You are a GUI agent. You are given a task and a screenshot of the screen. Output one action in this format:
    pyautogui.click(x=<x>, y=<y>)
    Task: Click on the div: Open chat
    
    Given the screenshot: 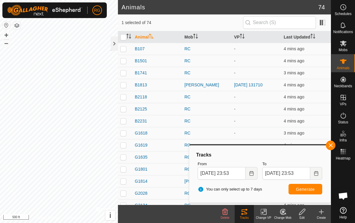 What is the action you would take?
    pyautogui.click(x=343, y=196)
    